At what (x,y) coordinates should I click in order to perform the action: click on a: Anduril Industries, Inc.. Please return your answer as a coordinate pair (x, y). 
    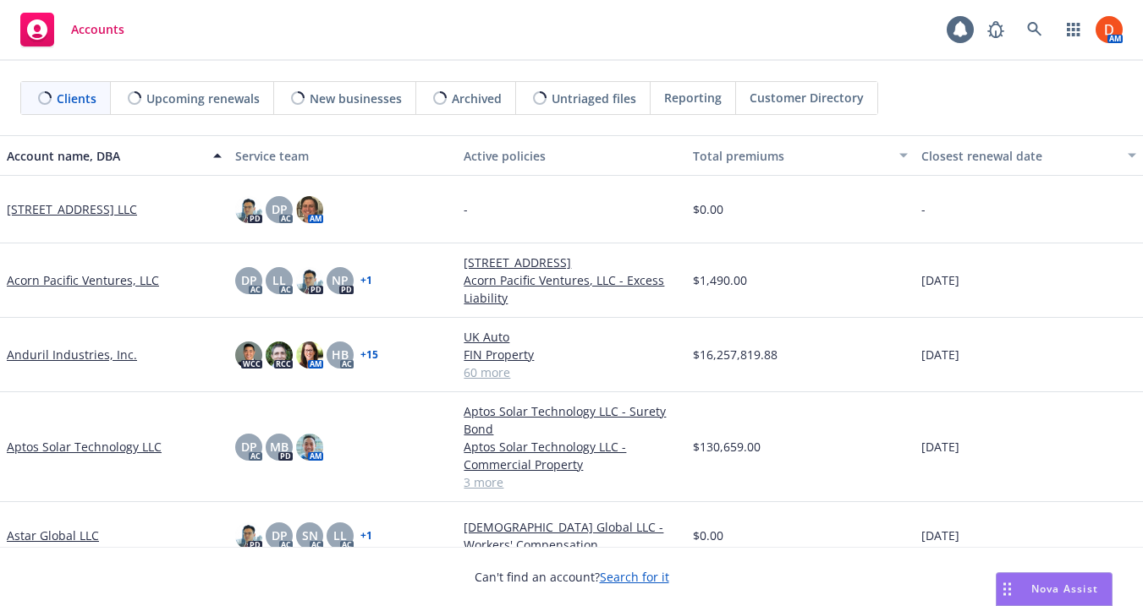
    Looking at the image, I should click on (72, 354).